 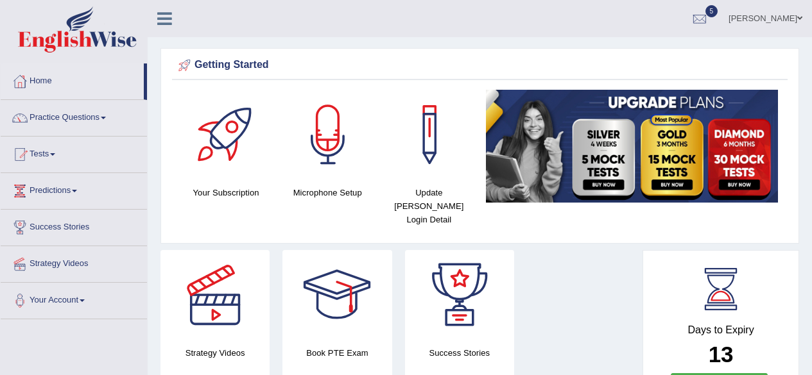 What do you see at coordinates (720, 354) in the screenshot?
I see `b: 13` at bounding box center [720, 354].